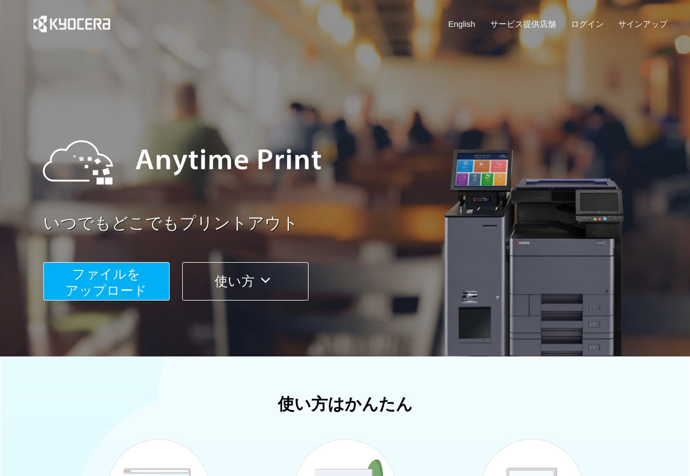 The width and height of the screenshot is (690, 476). I want to click on button: ファイルを​​アップロード, so click(106, 281).